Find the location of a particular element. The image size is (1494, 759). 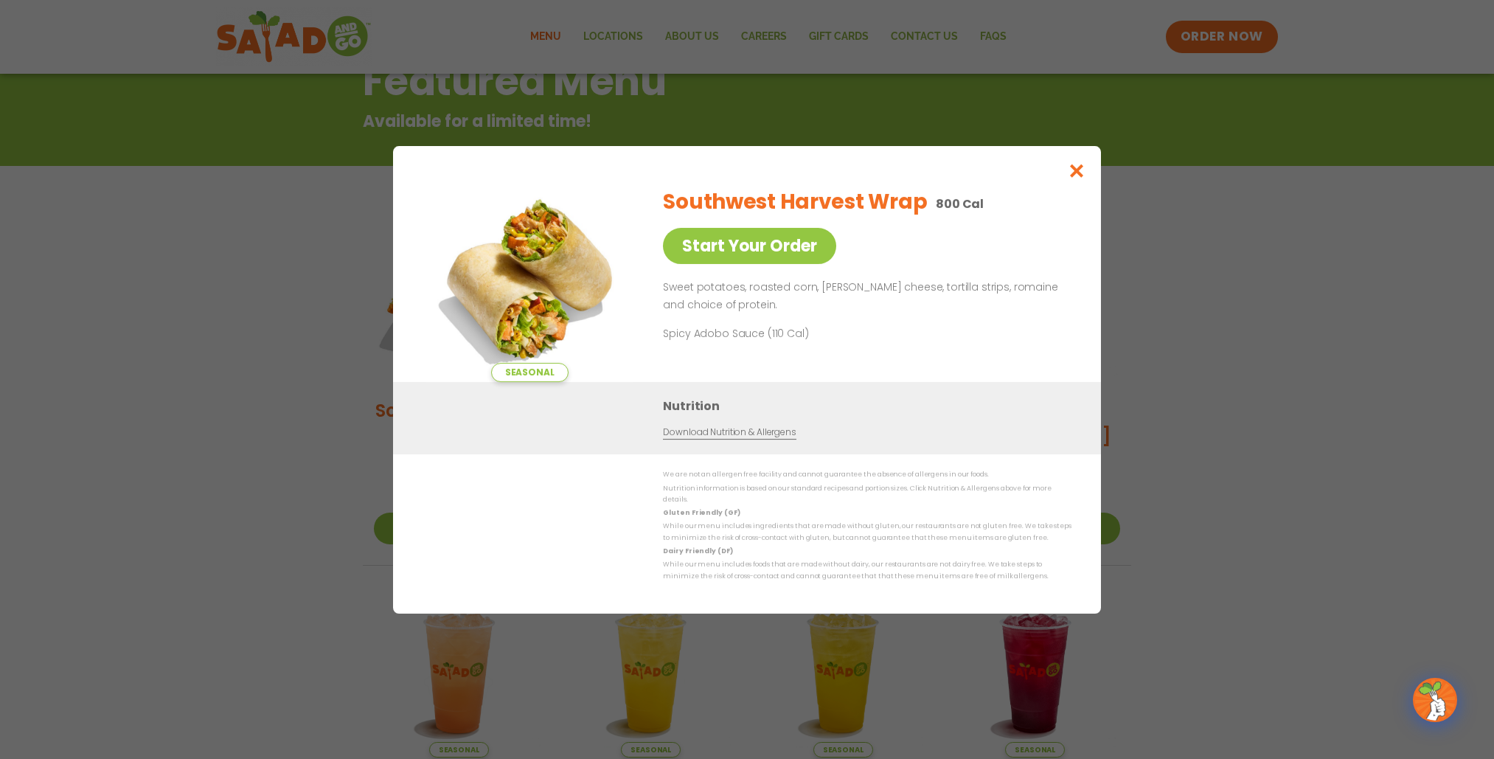

h3: Nutrition is located at coordinates (871, 406).